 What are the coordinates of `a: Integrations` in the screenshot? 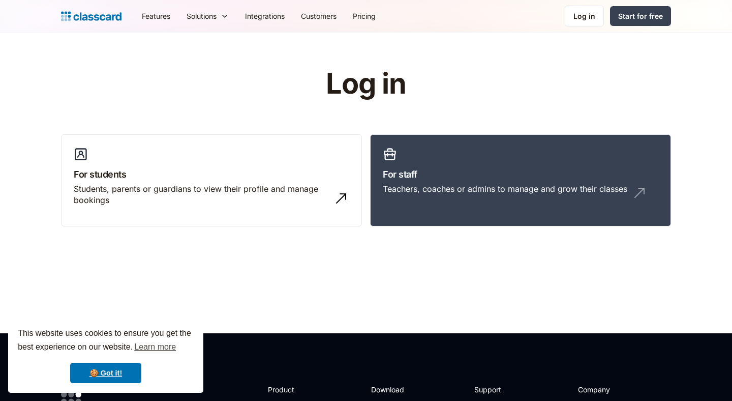 It's located at (265, 16).